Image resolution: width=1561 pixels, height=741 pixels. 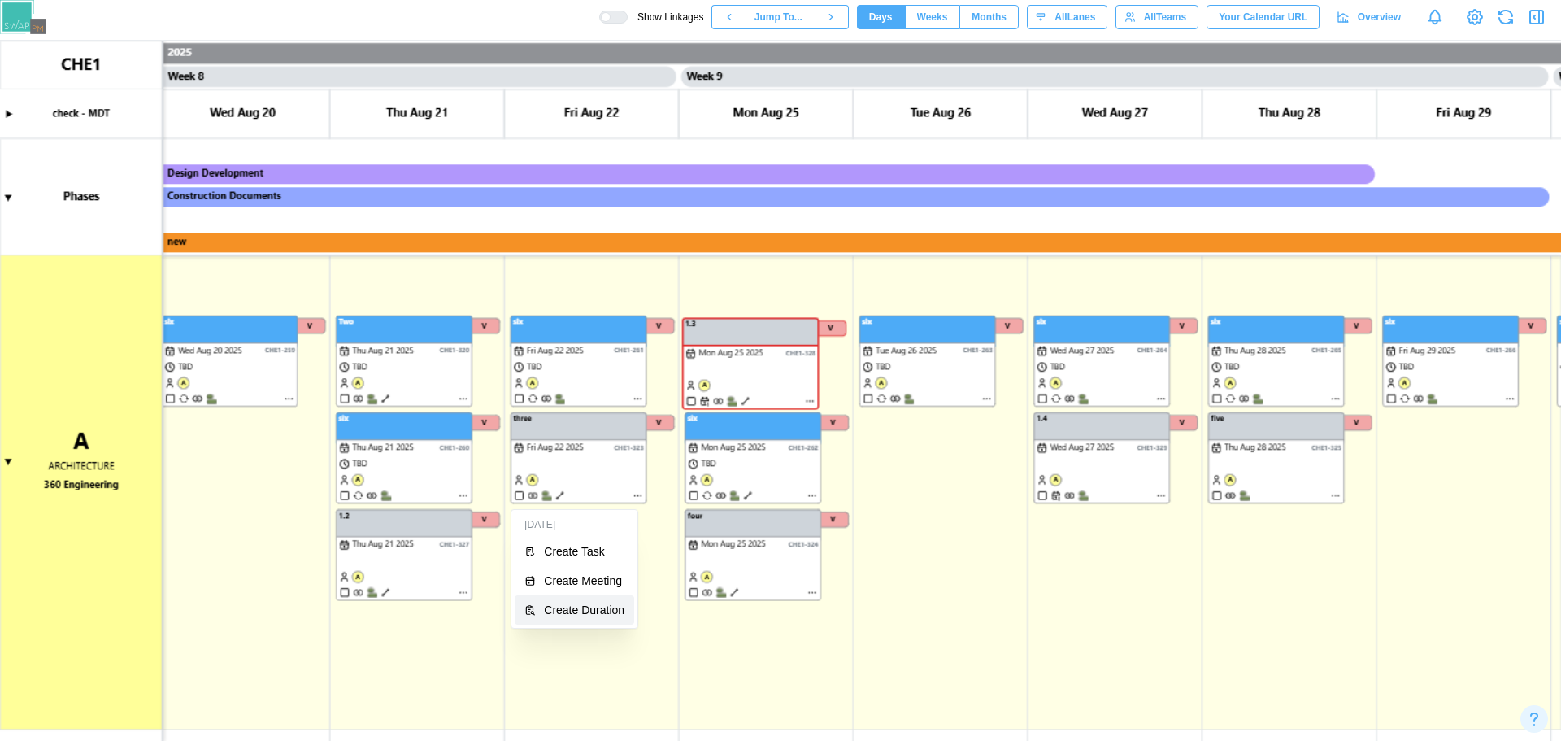 I want to click on button: AllTeams, so click(x=1157, y=17).